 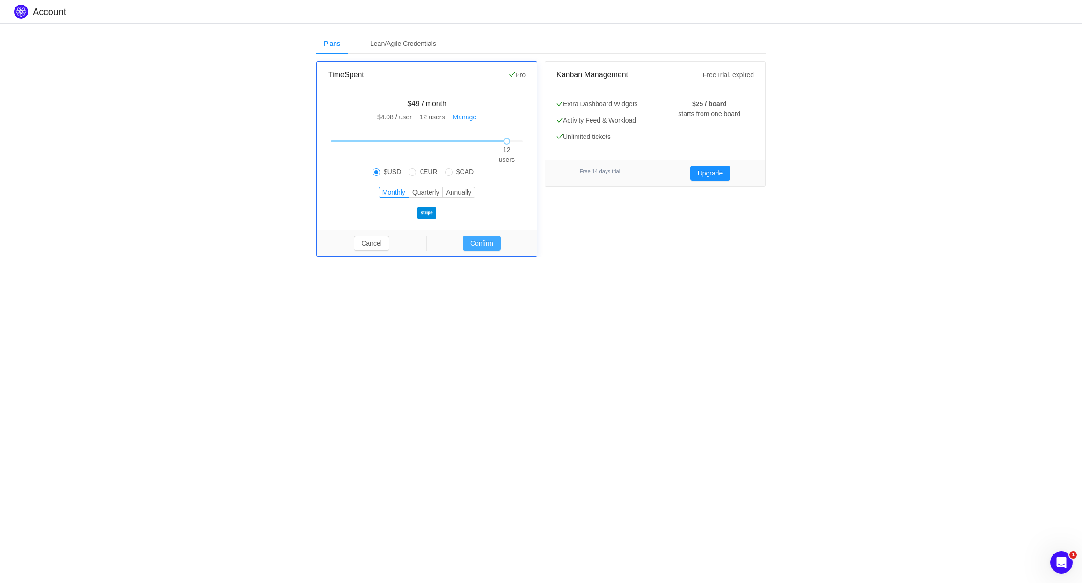 I want to click on span: $CAD, so click(x=465, y=172).